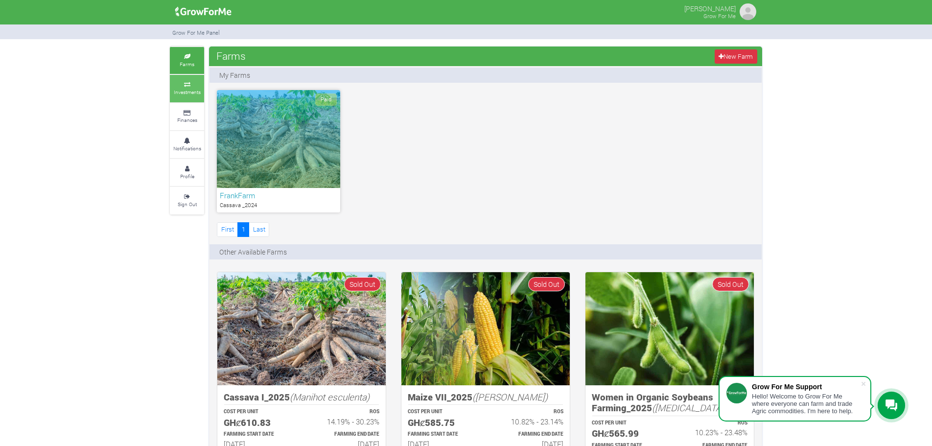 Image resolution: width=932 pixels, height=446 pixels. Describe the element at coordinates (187, 200) in the screenshot. I see `a: Sign Out` at that location.